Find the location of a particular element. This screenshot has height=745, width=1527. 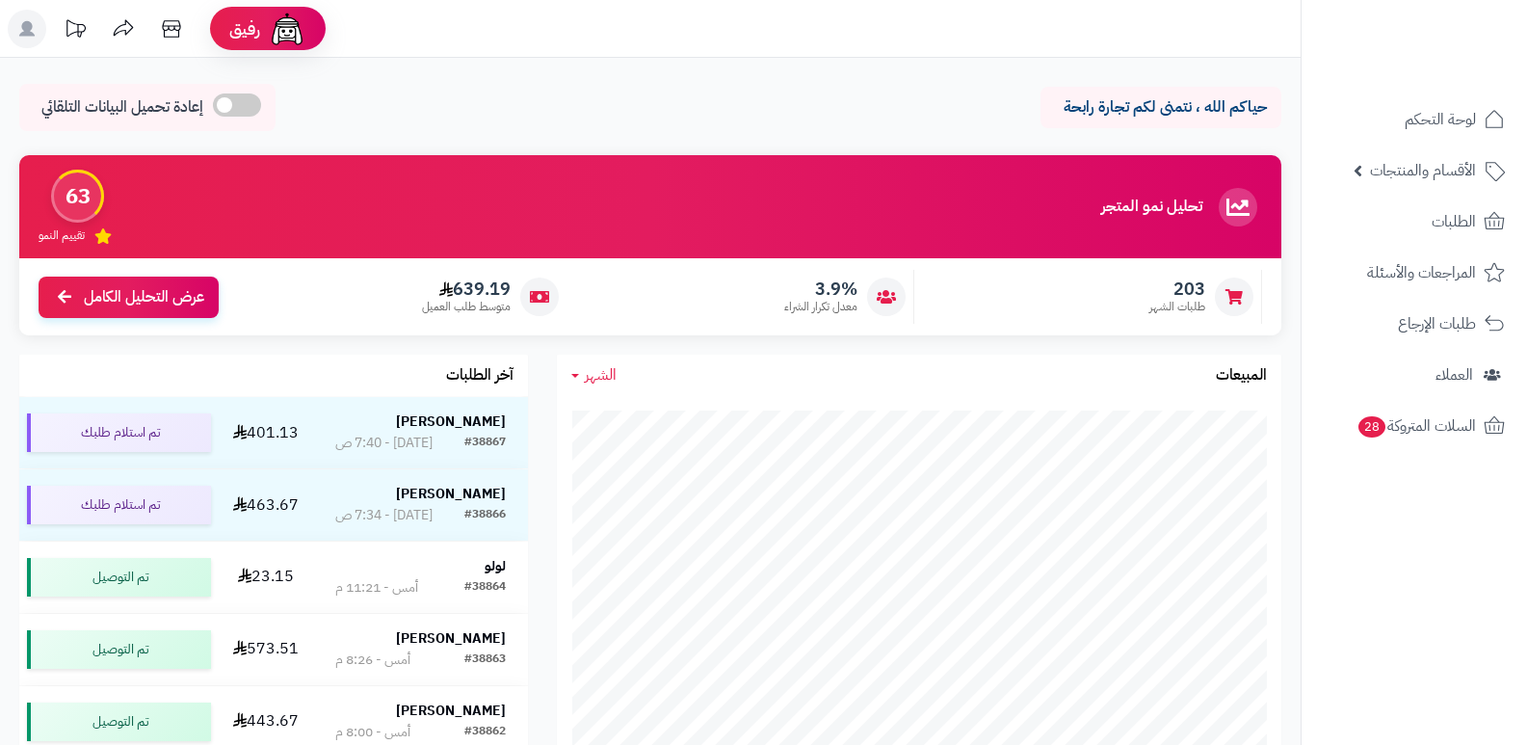

a: طلبات الإرجاع is located at coordinates (1414, 324).